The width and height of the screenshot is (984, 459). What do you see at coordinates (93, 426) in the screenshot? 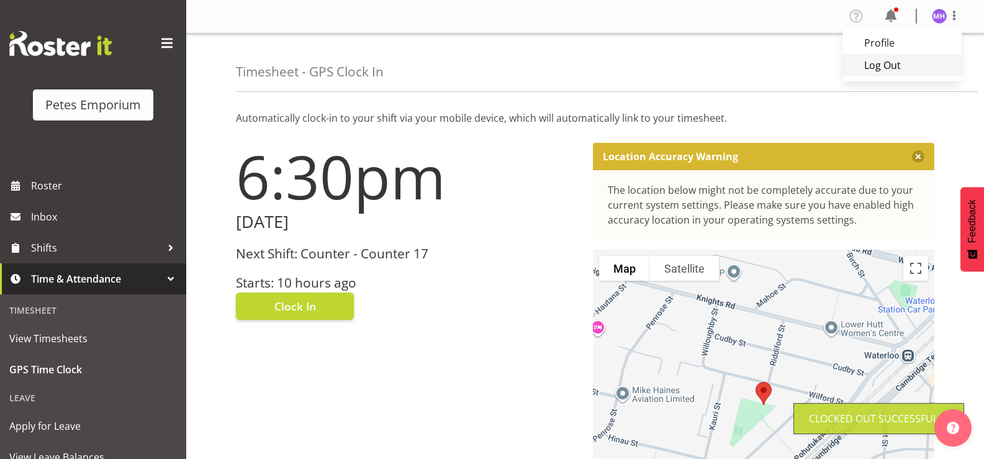
I see `span: Apply for Leave` at bounding box center [93, 426].